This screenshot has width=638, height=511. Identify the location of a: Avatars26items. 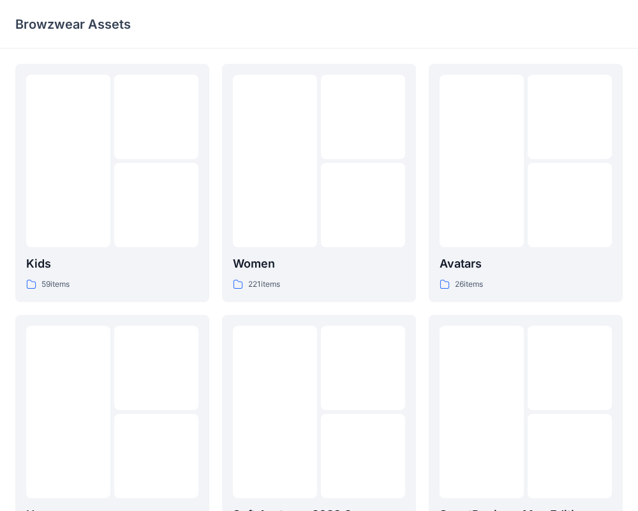
(526, 183).